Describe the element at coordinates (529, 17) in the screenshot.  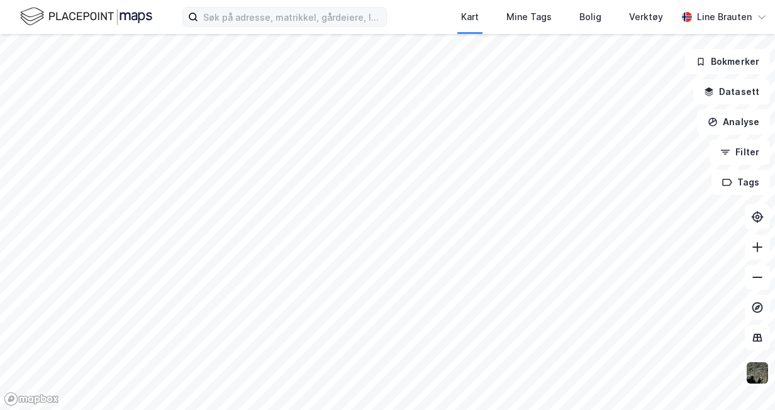
I see `div: Mine Tags` at that location.